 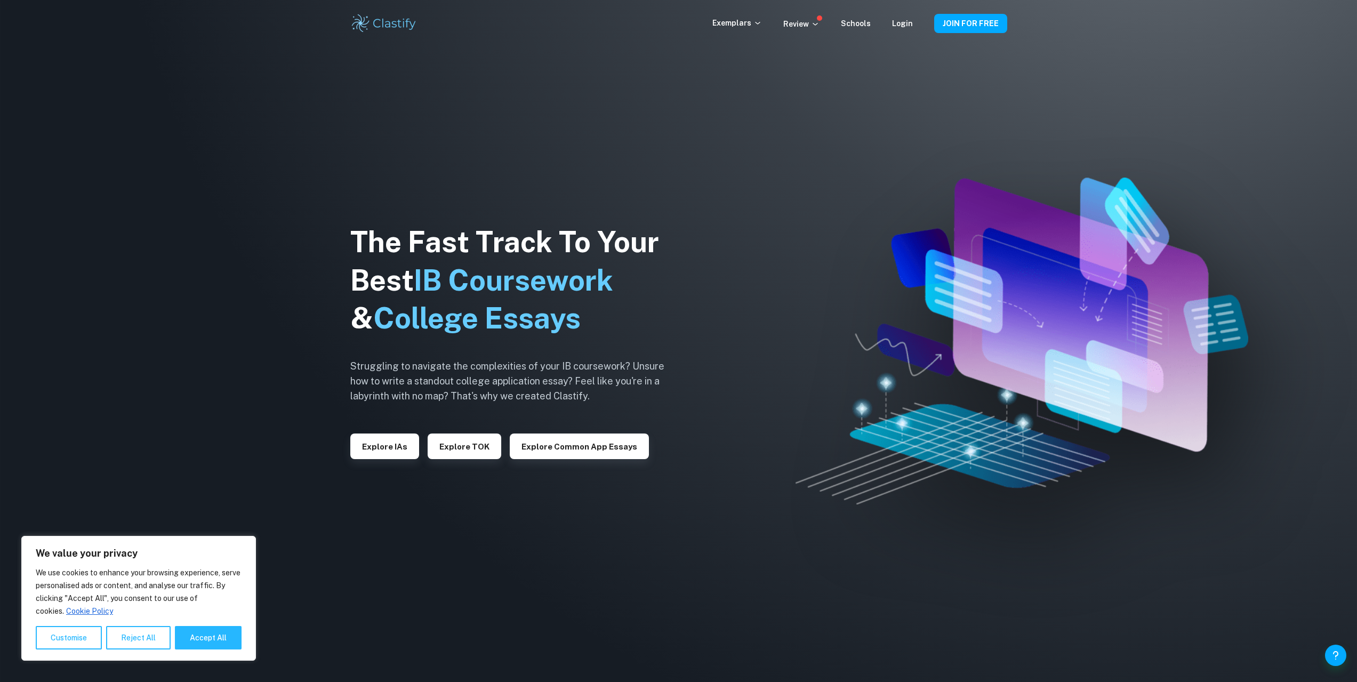 What do you see at coordinates (69, 638) in the screenshot?
I see `button: Customise` at bounding box center [69, 638].